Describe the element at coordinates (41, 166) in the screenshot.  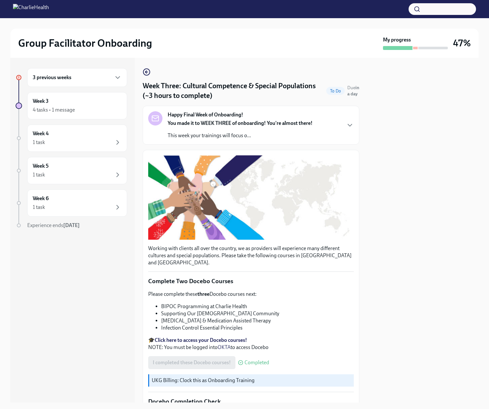
I see `h6: Week 5` at that location.